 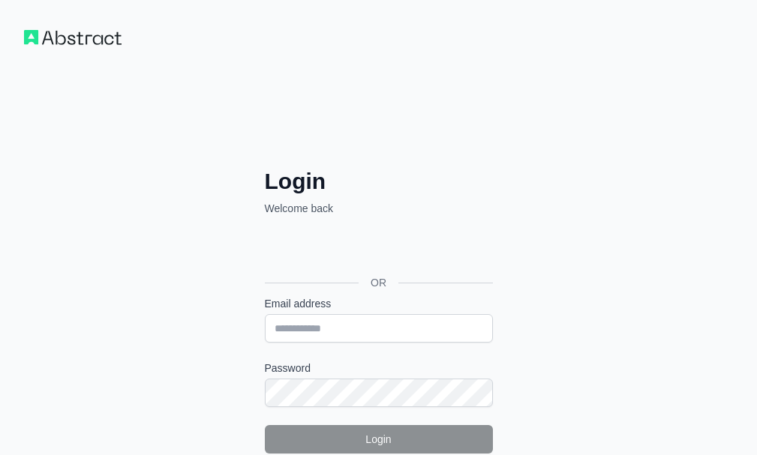 What do you see at coordinates (379, 368) in the screenshot?
I see `label: Password` at bounding box center [379, 368].